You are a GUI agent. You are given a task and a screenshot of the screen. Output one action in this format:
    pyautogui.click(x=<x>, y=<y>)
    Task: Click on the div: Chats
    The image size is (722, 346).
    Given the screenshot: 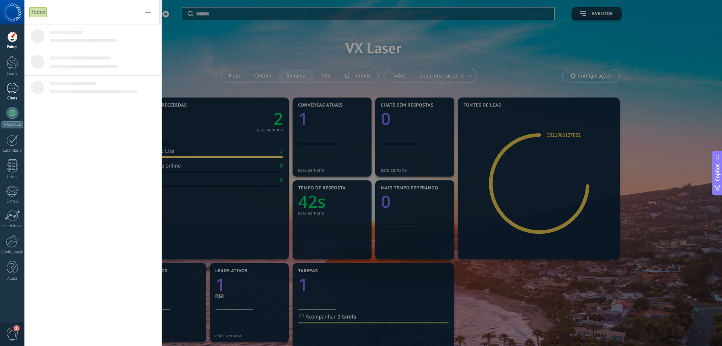 What is the action you would take?
    pyautogui.click(x=12, y=98)
    